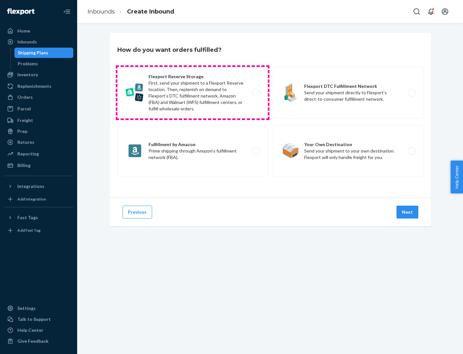  Describe the element at coordinates (39, 199) in the screenshot. I see `a: Add Integration` at that location.